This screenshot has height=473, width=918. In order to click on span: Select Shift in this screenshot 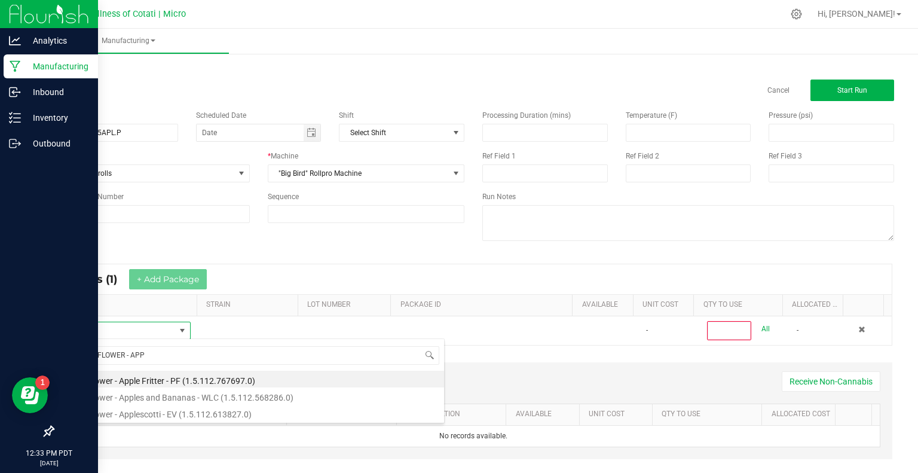, I will do `click(394, 133)`.